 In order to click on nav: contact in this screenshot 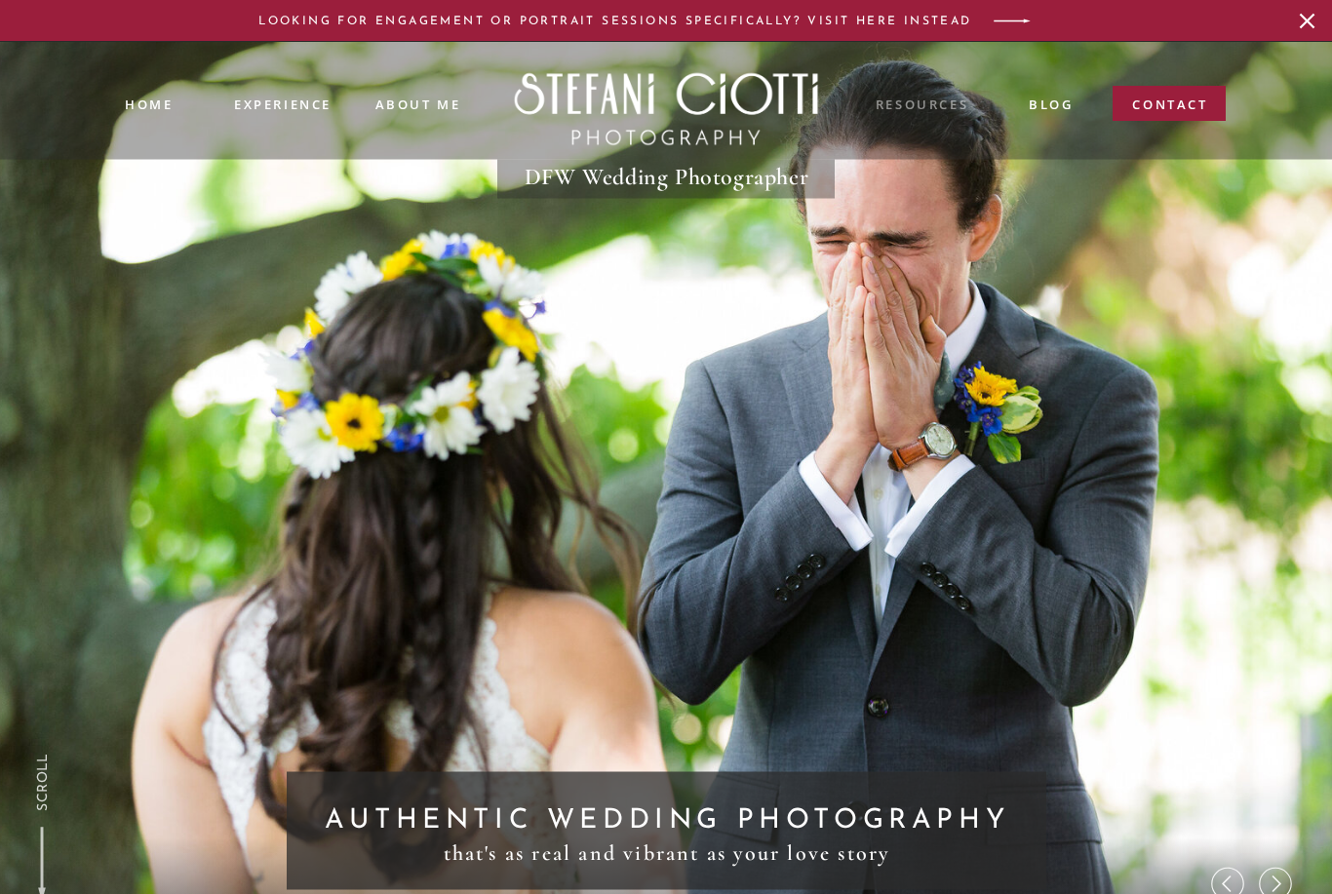, I will do `click(1170, 108)`.